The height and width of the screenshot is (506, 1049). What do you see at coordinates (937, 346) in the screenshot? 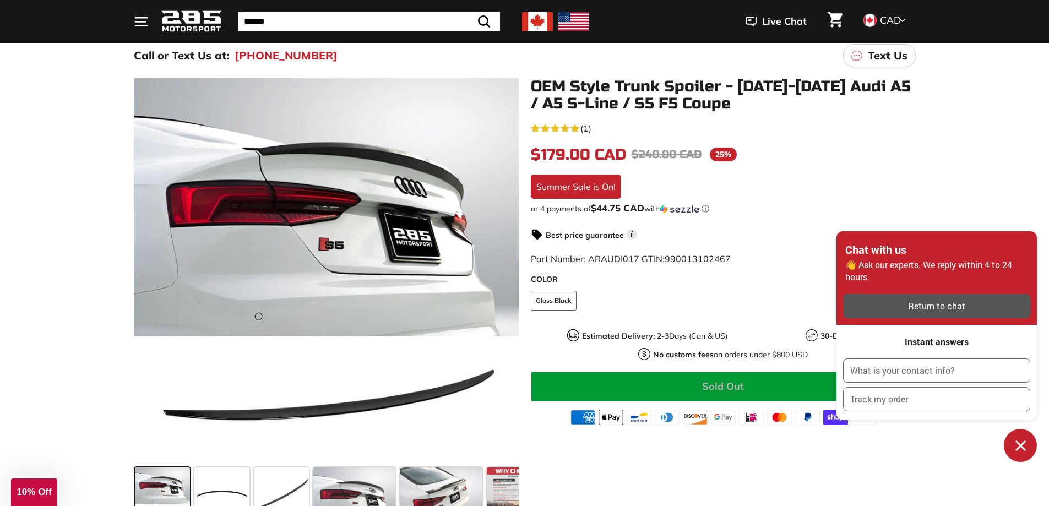
I see `inbox-online-store-chat: Shopify online store chat` at bounding box center [937, 346].